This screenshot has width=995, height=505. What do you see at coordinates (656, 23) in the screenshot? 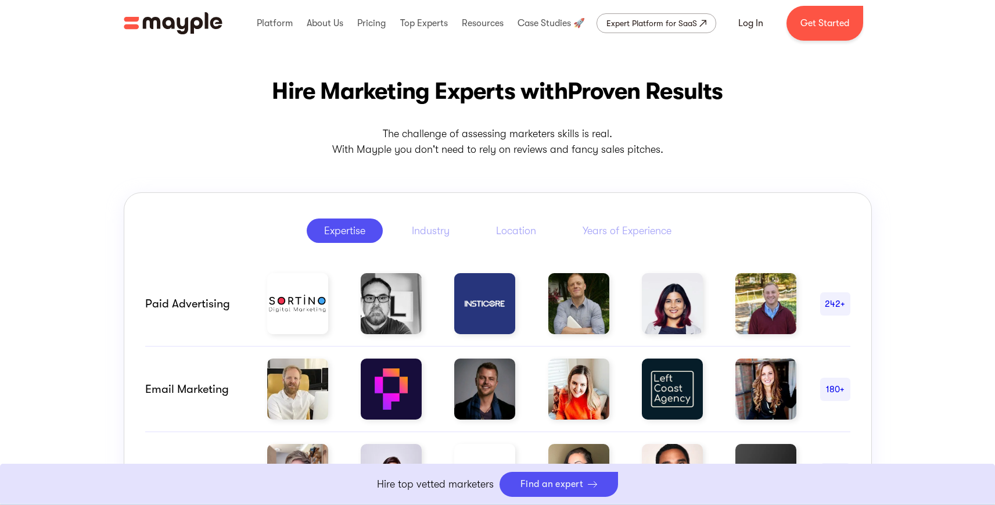
I see `a: Expert Platform for SaaS` at bounding box center [656, 23].